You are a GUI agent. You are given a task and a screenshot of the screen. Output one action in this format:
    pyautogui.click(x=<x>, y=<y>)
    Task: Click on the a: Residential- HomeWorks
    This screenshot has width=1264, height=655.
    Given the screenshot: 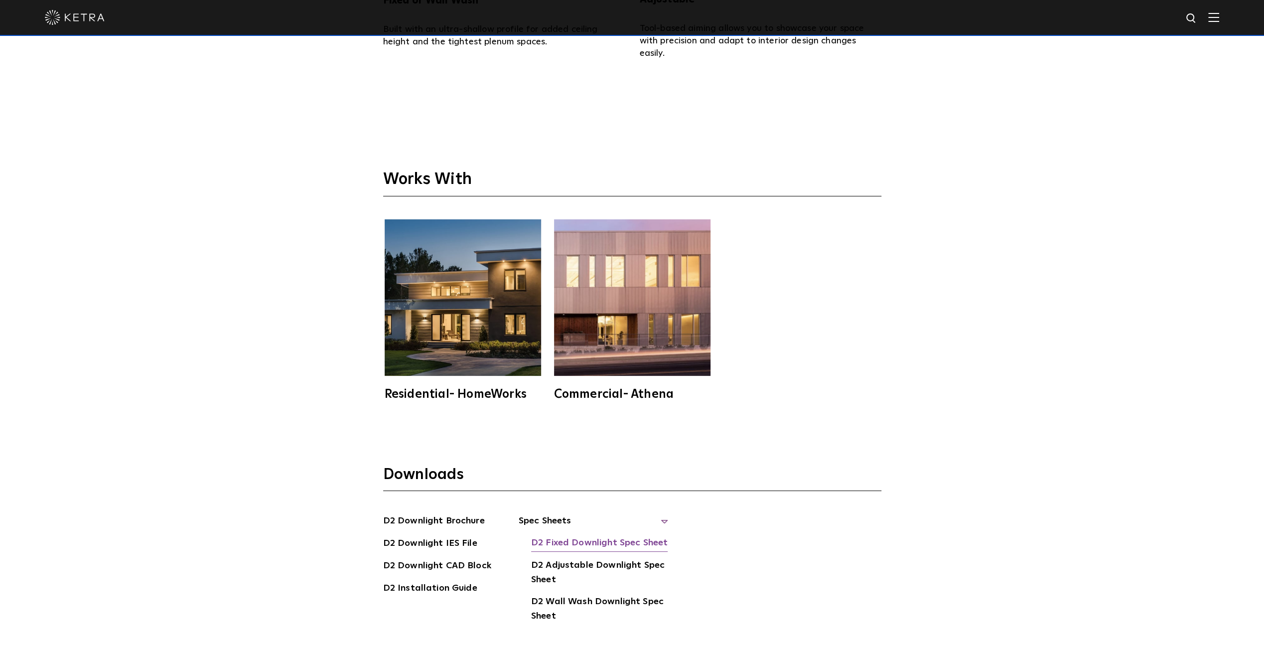 What is the action you would take?
    pyautogui.click(x=463, y=309)
    